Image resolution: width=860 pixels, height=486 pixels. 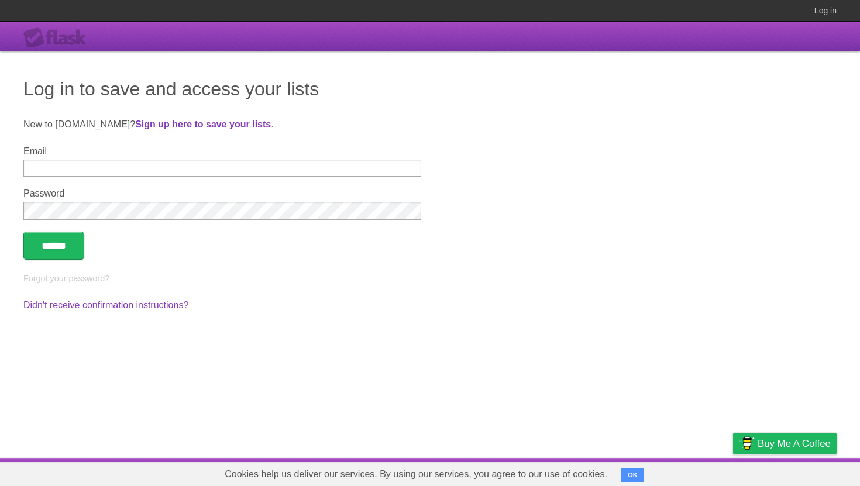 I want to click on label: Password, so click(x=222, y=194).